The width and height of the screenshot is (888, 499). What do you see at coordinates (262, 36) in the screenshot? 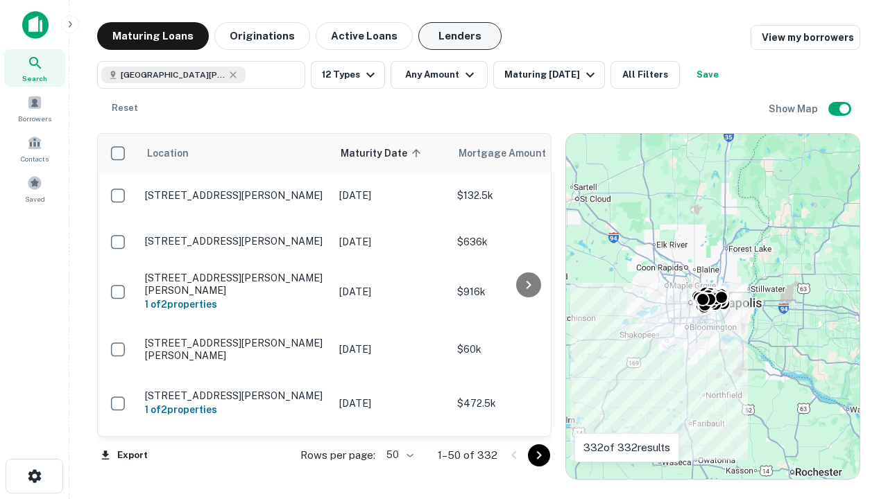
I see `button: Originations` at bounding box center [262, 36].